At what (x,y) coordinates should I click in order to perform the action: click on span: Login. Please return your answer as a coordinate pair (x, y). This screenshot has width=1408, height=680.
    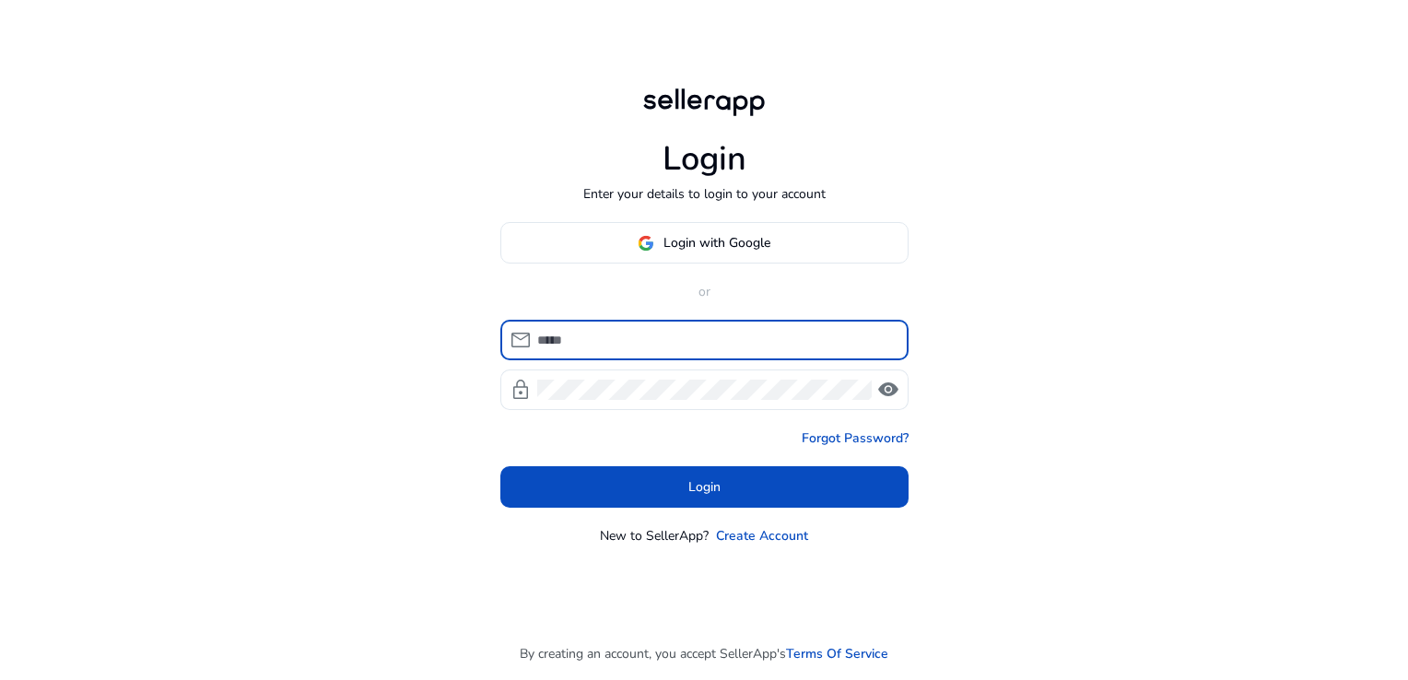
    Looking at the image, I should click on (704, 486).